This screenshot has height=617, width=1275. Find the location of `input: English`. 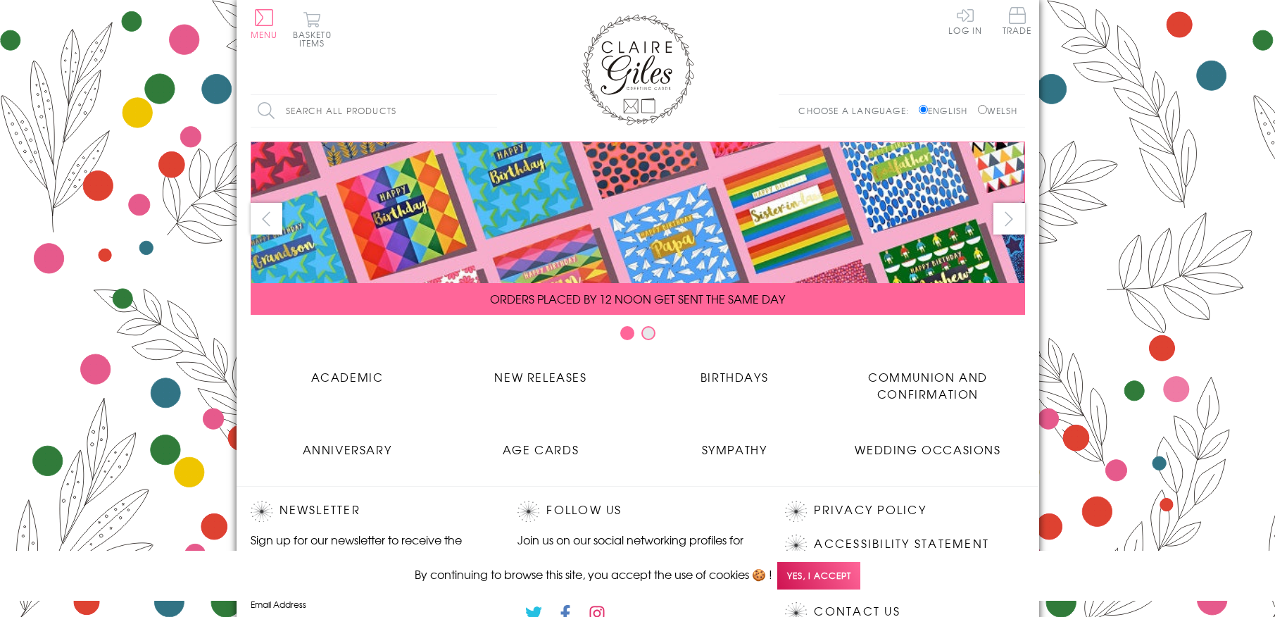

input: English is located at coordinates (923, 109).